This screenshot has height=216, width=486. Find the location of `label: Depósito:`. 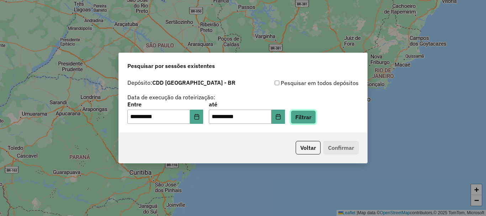

label: Depósito: is located at coordinates (181, 82).